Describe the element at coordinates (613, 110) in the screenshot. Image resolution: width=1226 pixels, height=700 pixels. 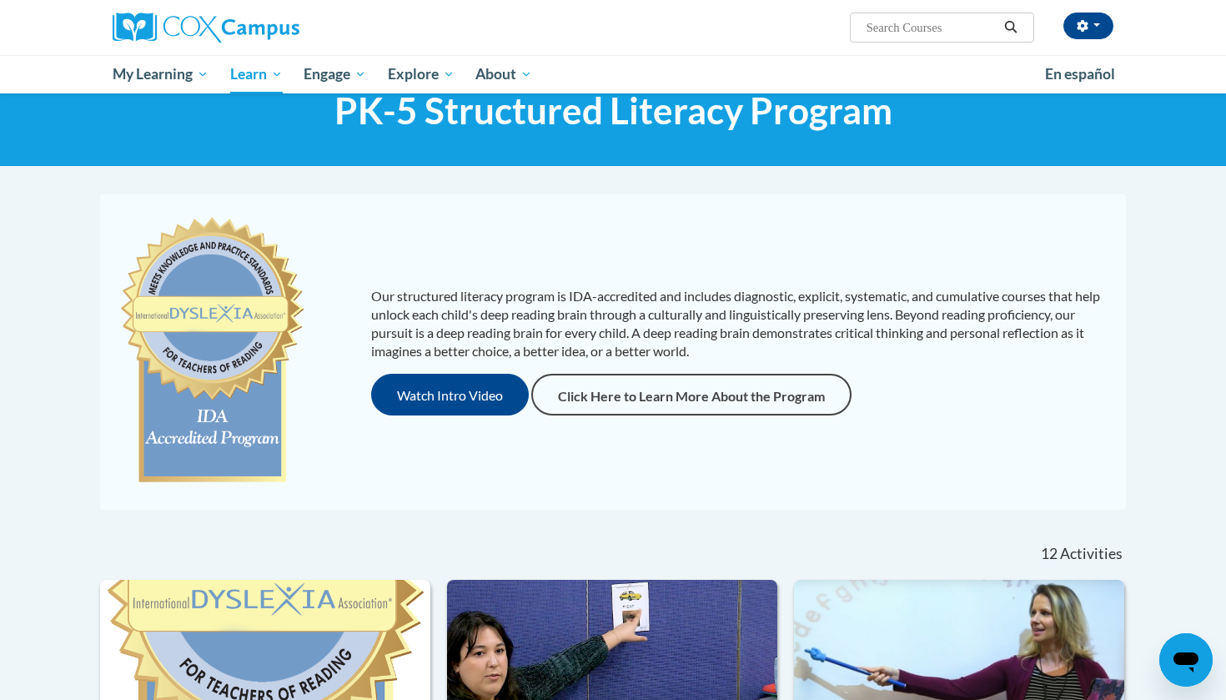
I see `span: PK-5 Structured Literacy Program` at that location.